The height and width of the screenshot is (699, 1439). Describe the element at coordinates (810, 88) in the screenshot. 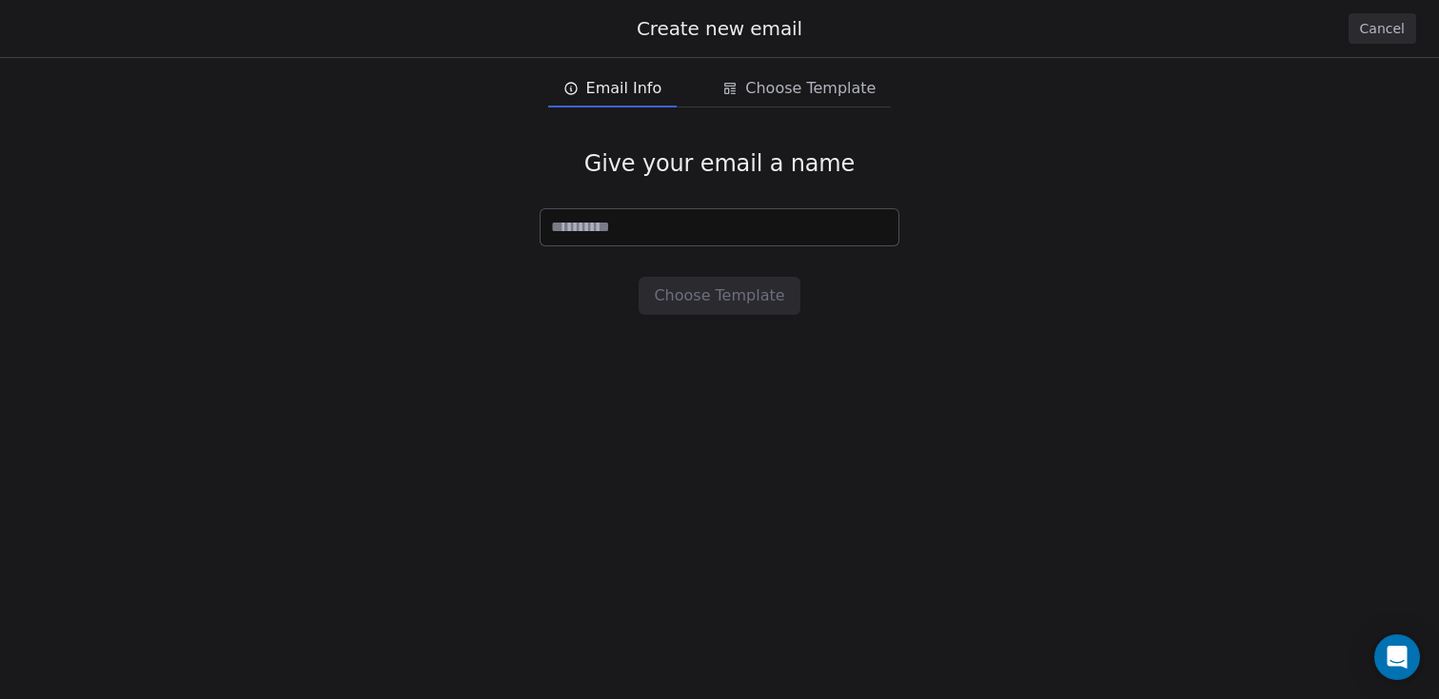

I see `span: Choose Template` at that location.